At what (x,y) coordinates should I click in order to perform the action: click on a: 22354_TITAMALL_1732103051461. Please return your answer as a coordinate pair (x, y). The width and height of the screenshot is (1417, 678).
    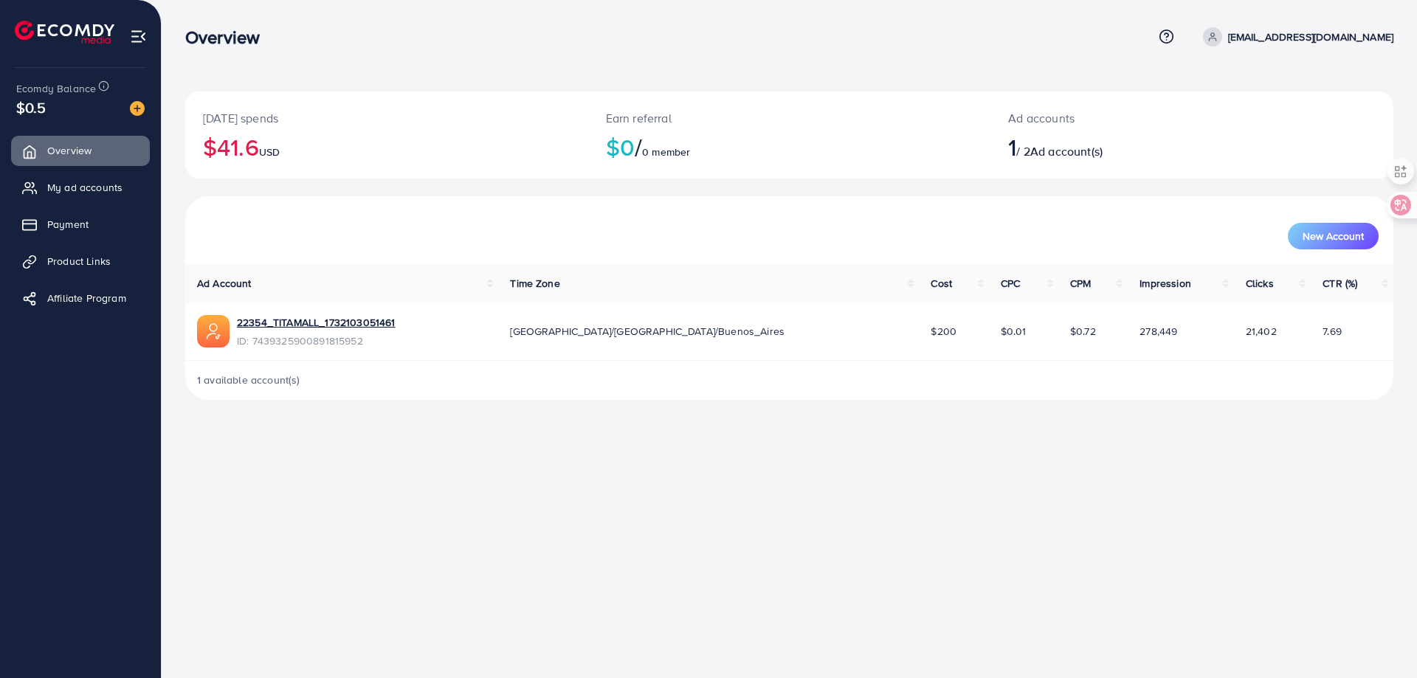
    Looking at the image, I should click on (316, 322).